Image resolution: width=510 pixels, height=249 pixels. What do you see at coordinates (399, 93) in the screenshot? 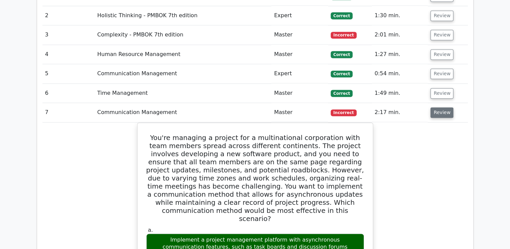
I see `td: 1:49 min.` at bounding box center [399, 93].